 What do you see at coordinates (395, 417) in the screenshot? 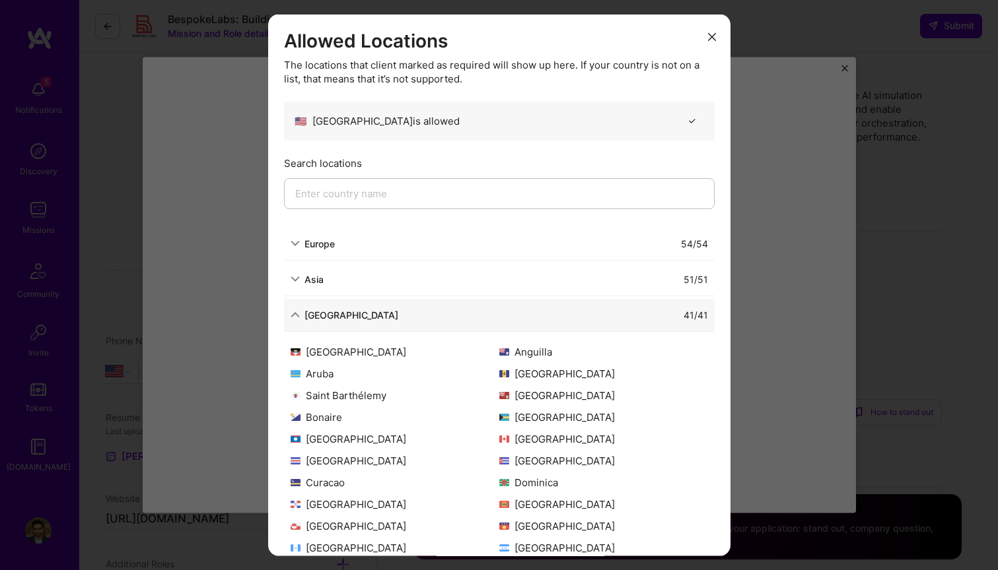
I see `div: Bonaire` at bounding box center [395, 417].